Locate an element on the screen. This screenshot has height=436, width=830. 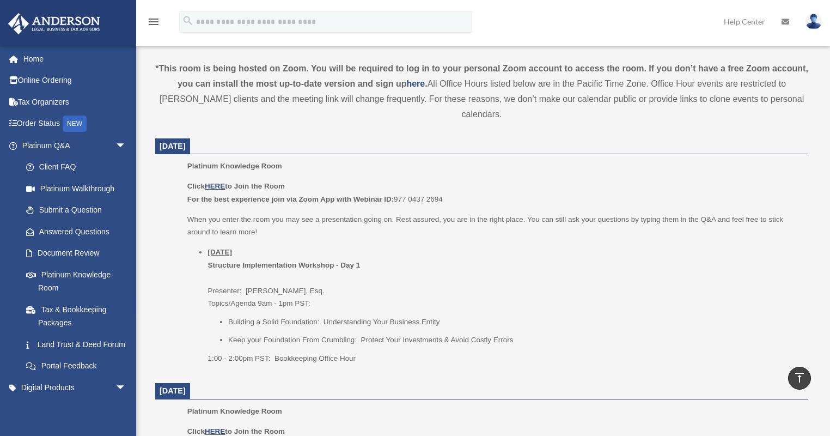
p: When you enter the room you may see a presentation going on. Rest assured, you are in the right p... is located at coordinates (494, 225).